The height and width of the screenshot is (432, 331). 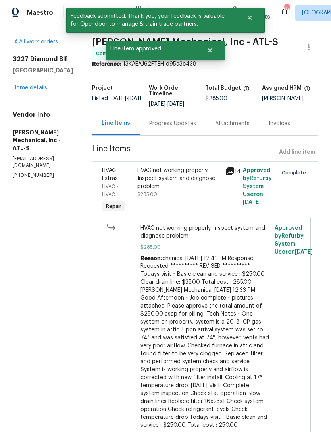 What do you see at coordinates (251, 13) in the screenshot?
I see `span: Geo Assignments` at bounding box center [251, 13].